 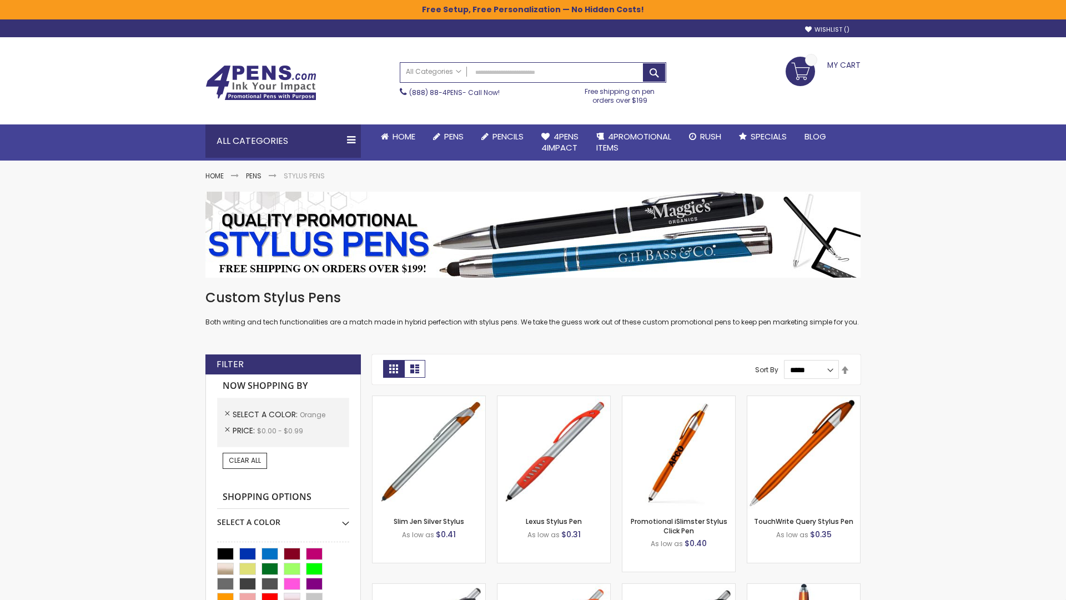 I want to click on div: All Categories, so click(x=283, y=141).